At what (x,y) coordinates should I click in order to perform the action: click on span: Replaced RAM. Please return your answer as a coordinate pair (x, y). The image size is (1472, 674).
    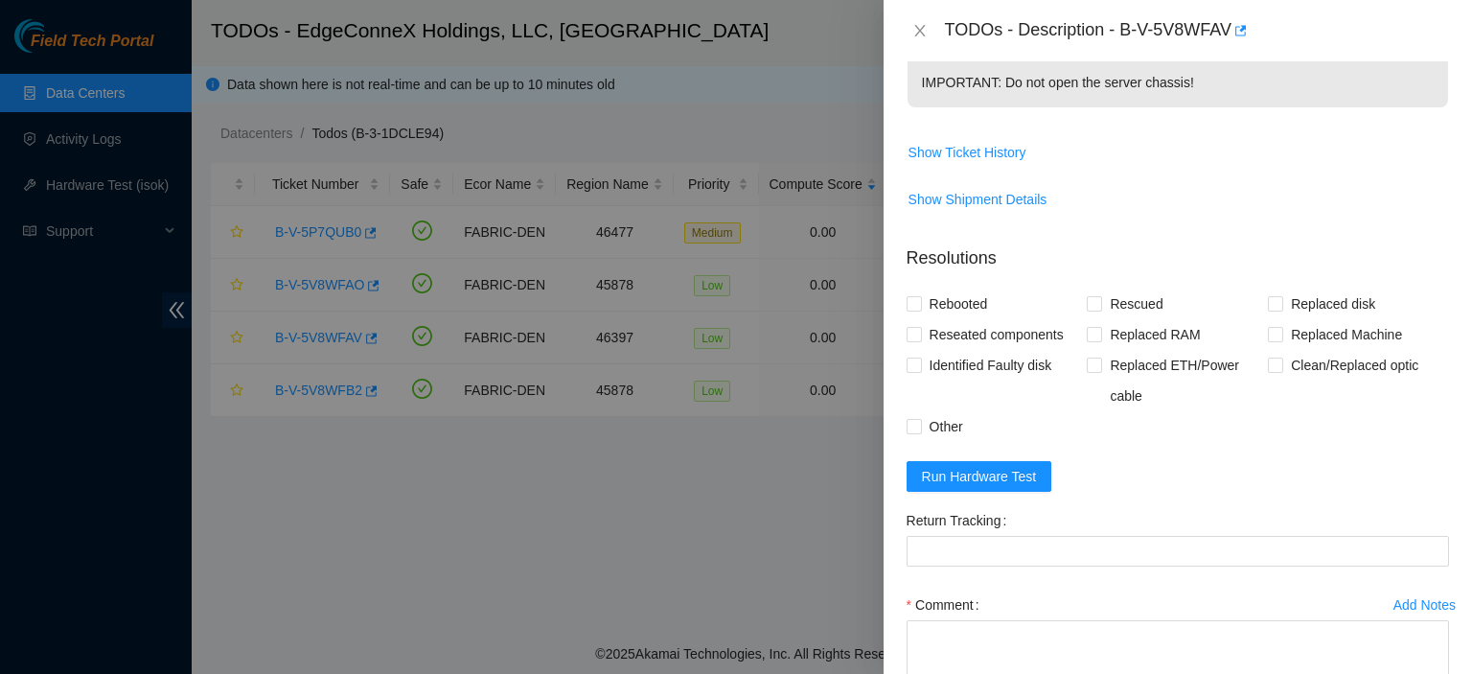
    Looking at the image, I should click on (1155, 334).